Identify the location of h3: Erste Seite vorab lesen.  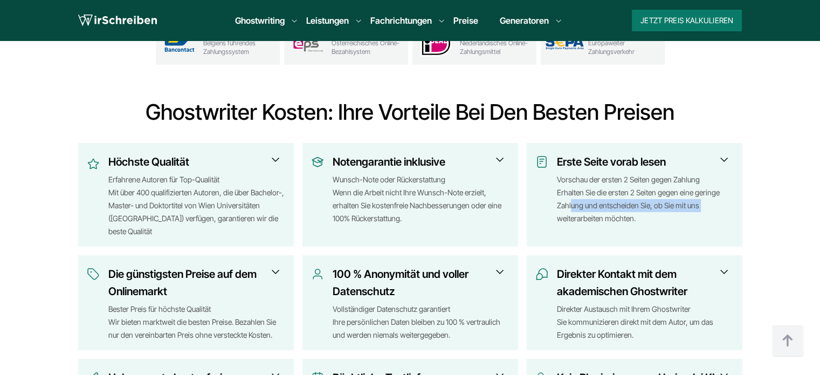
(641, 162).